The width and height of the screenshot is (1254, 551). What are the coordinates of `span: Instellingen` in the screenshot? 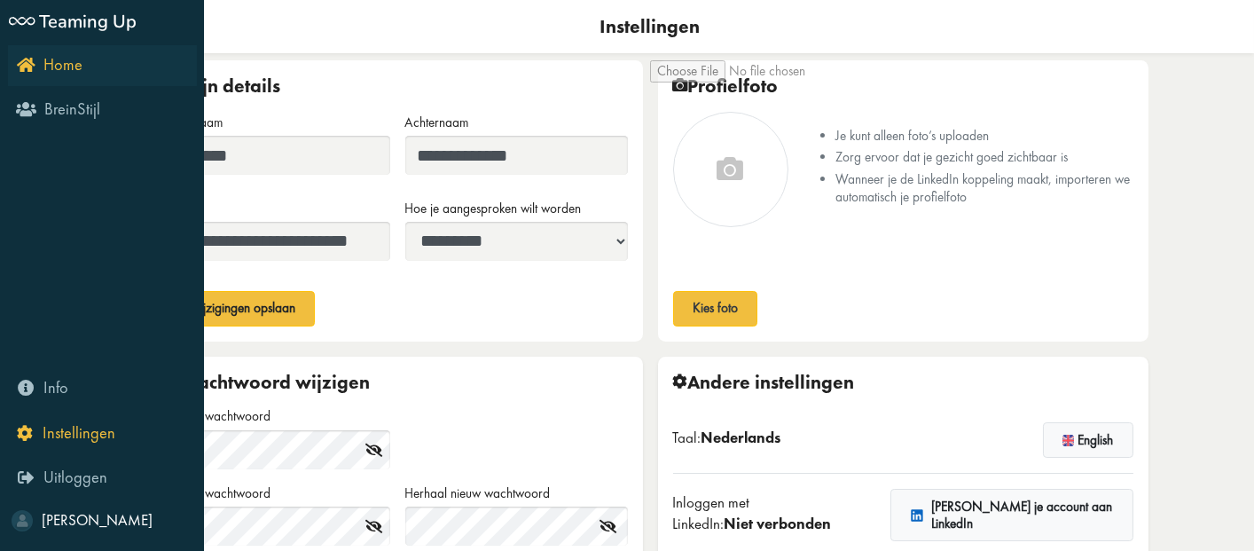 It's located at (79, 433).